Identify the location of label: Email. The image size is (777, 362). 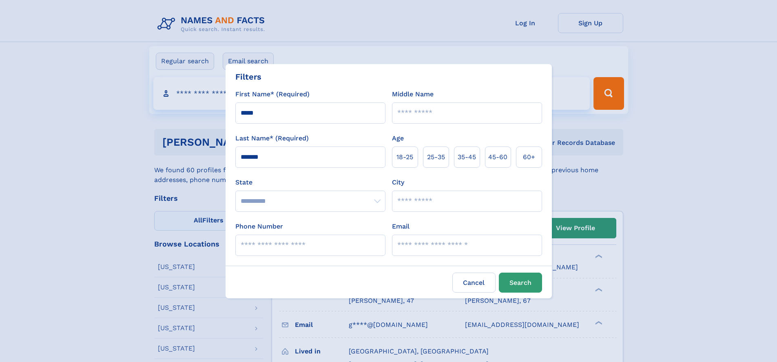
(401, 226).